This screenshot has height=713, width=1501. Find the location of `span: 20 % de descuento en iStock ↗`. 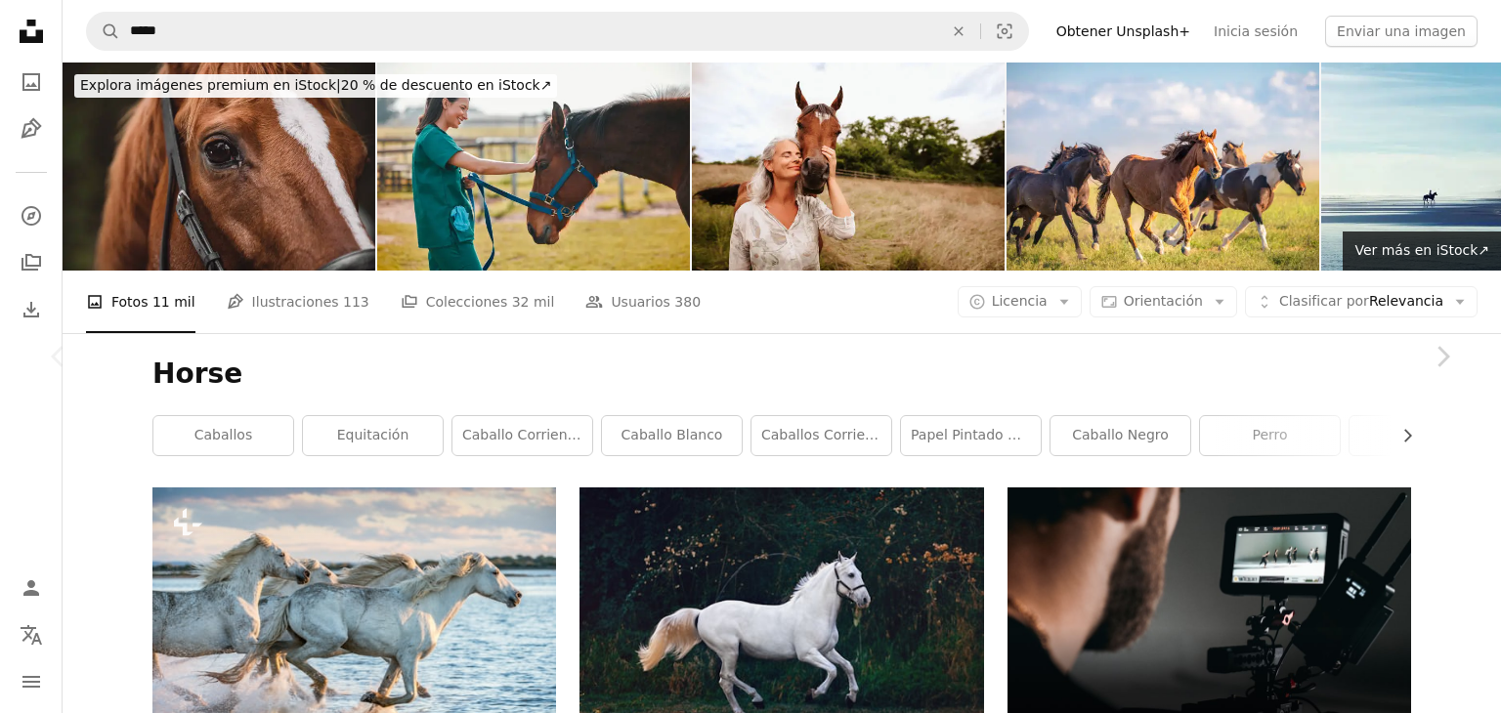

span: 20 % de descuento en iStock ↗ is located at coordinates (316, 85).